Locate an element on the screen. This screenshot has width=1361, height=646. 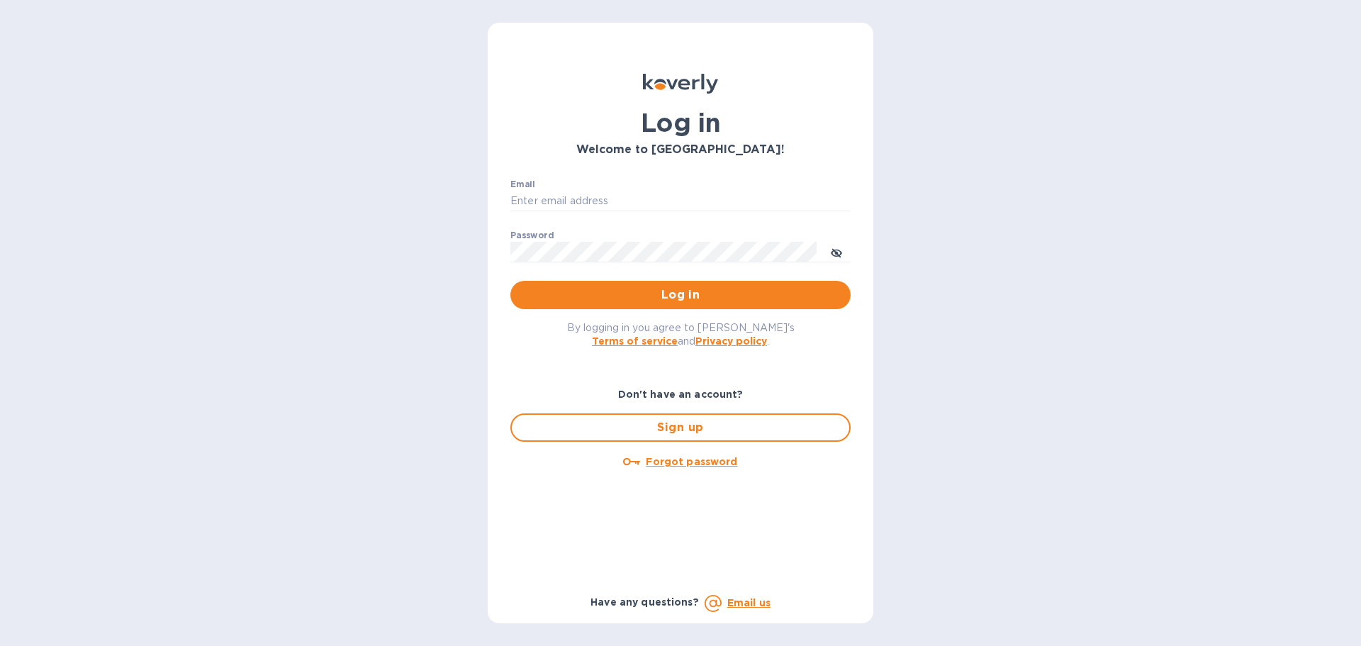
span: Sign up is located at coordinates (680, 427).